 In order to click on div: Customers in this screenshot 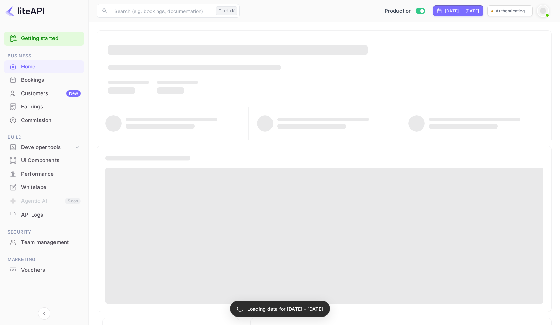, I will do `click(51, 94)`.